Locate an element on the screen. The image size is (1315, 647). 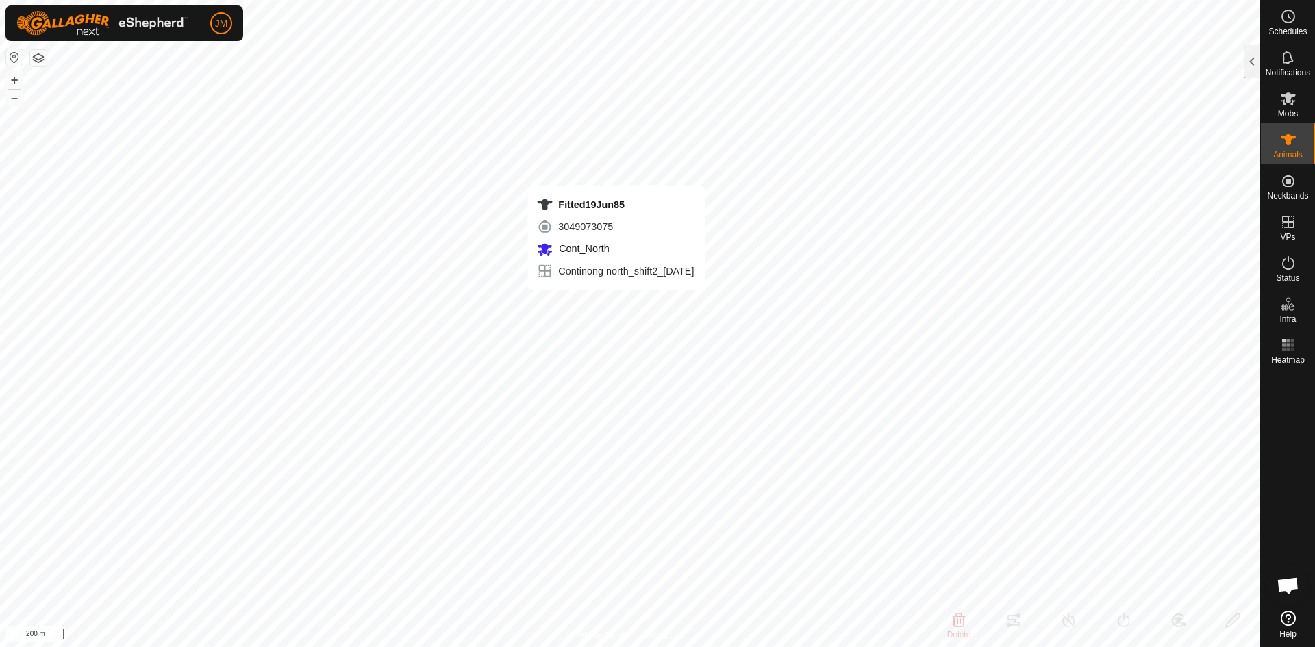
span: Animals is located at coordinates (1288, 155).